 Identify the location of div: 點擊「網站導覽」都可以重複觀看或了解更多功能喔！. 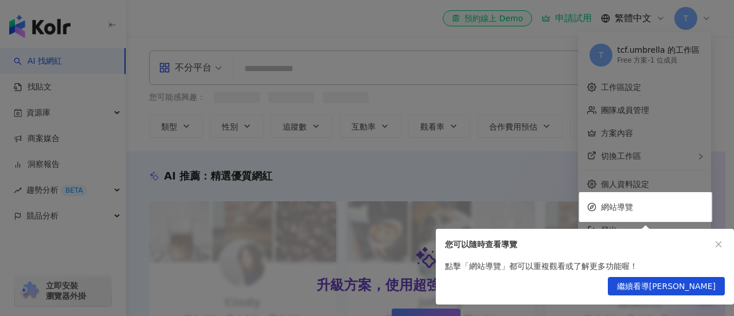
(585, 266).